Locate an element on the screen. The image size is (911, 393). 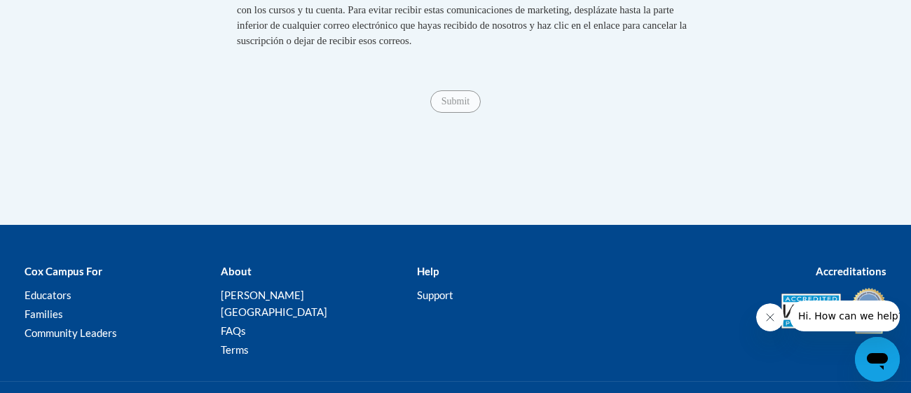
b: Cox Campus For is located at coordinates (63, 271).